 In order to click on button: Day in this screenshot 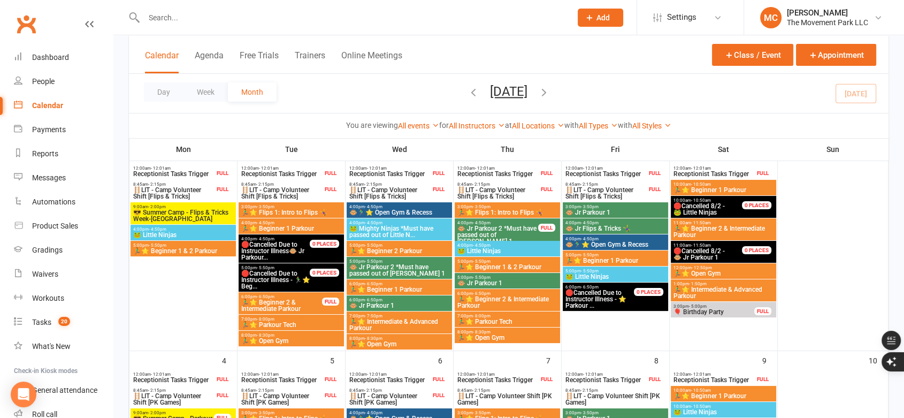, I will do `click(164, 92)`.